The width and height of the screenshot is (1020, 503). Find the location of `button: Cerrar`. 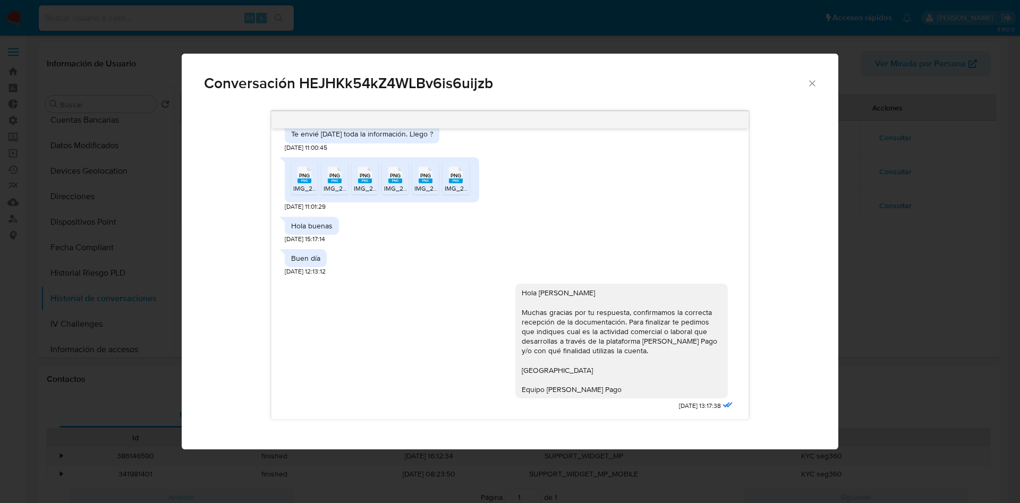

button: Cerrar is located at coordinates (811, 83).